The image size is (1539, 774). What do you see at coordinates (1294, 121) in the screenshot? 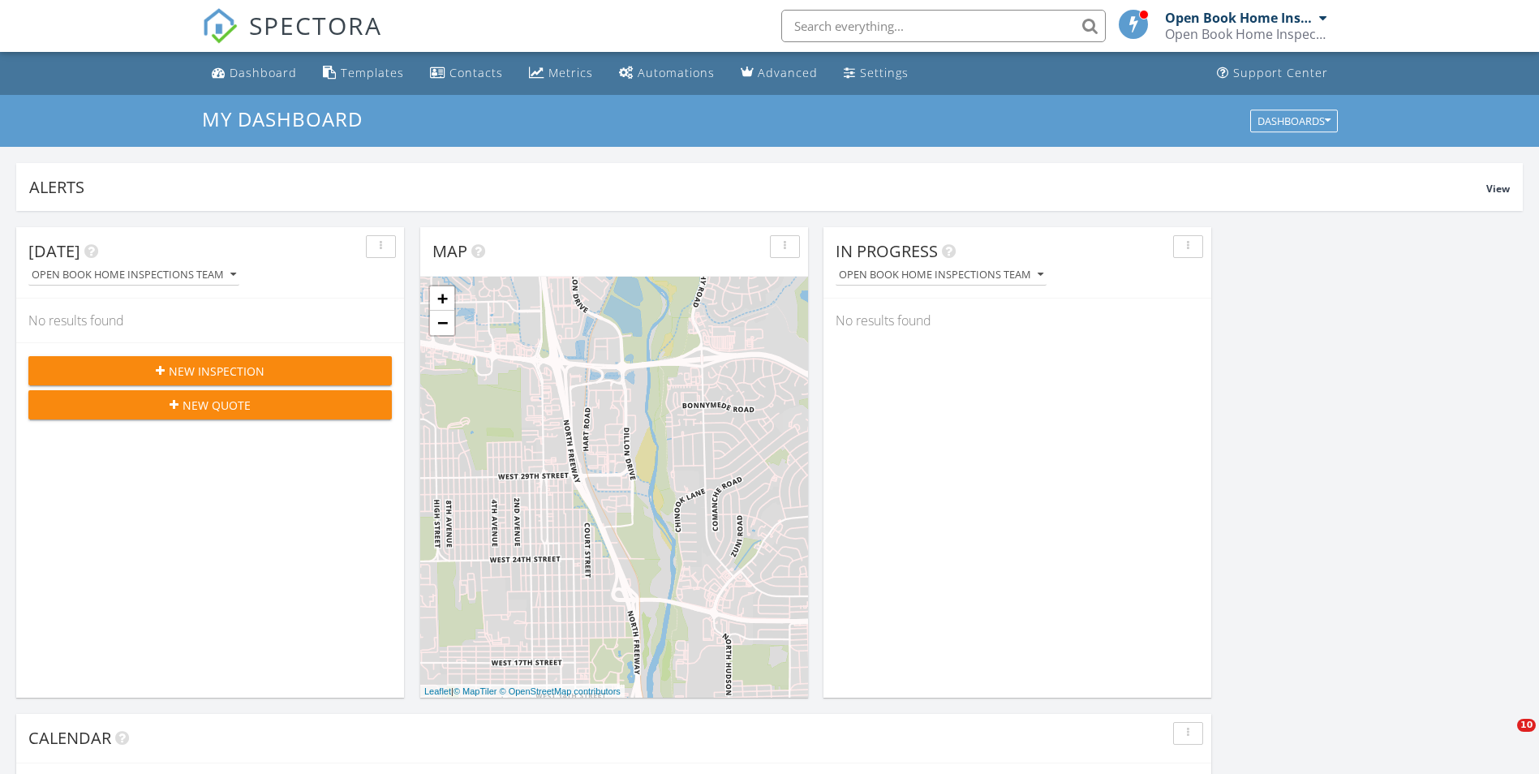
I see `button: Dashboards` at bounding box center [1294, 121].